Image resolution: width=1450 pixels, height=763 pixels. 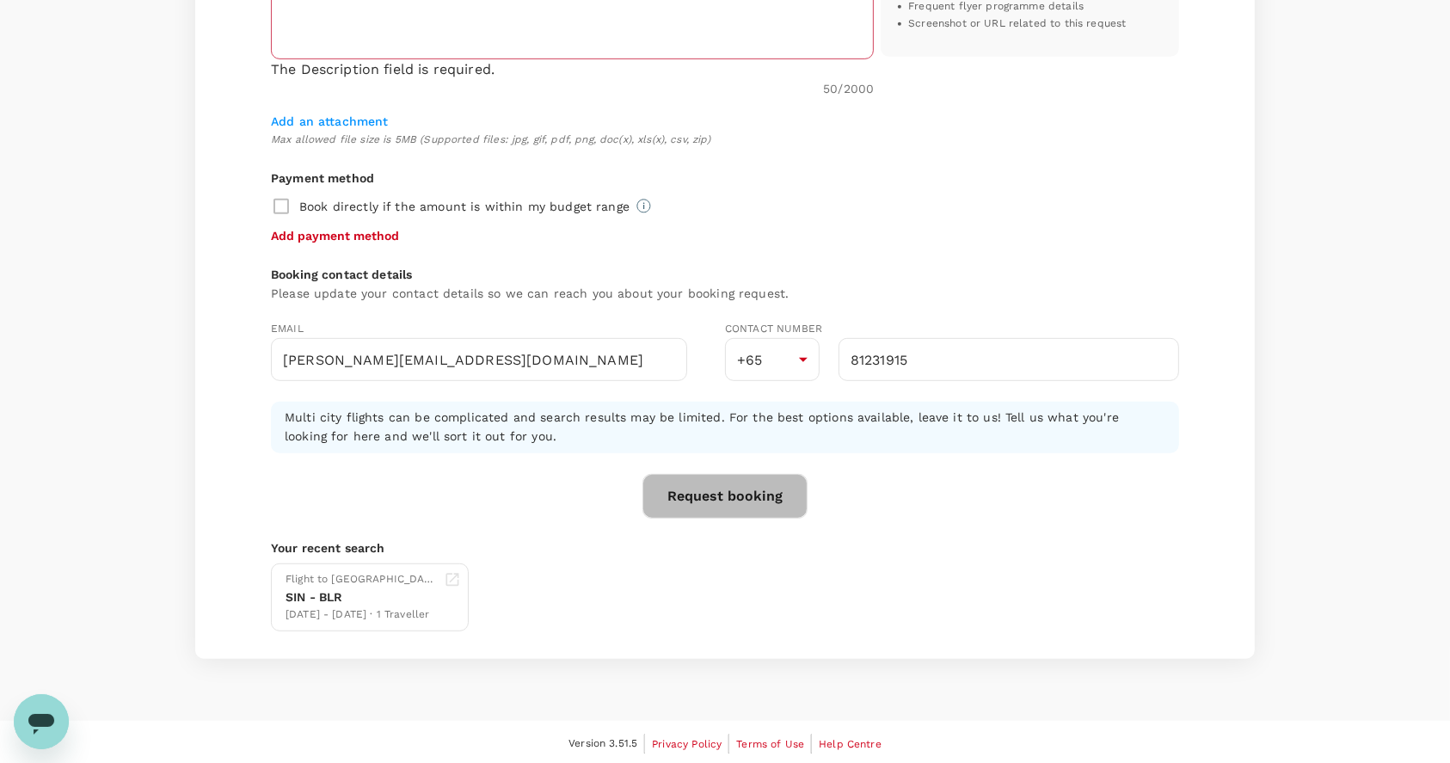 What do you see at coordinates (725, 275) in the screenshot?
I see `h6: Booking contact details` at bounding box center [725, 275].